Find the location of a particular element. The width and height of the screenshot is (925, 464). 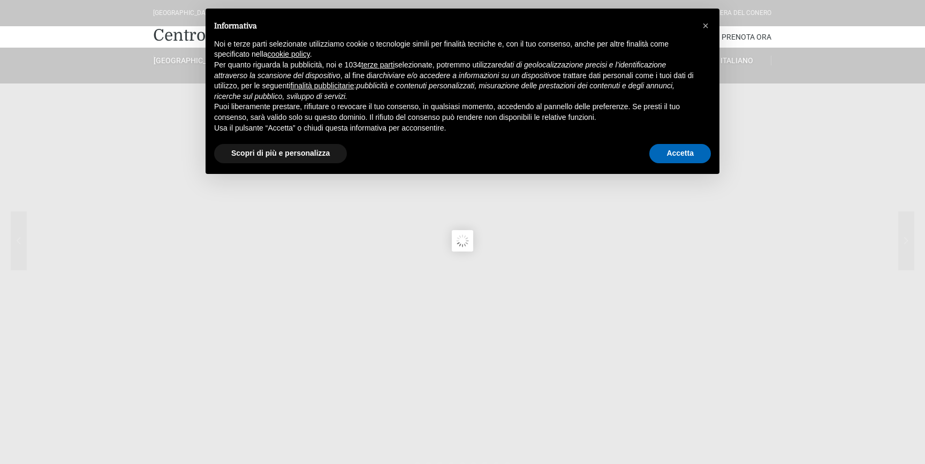

div: Riviera Del Conero is located at coordinates (740, 13).